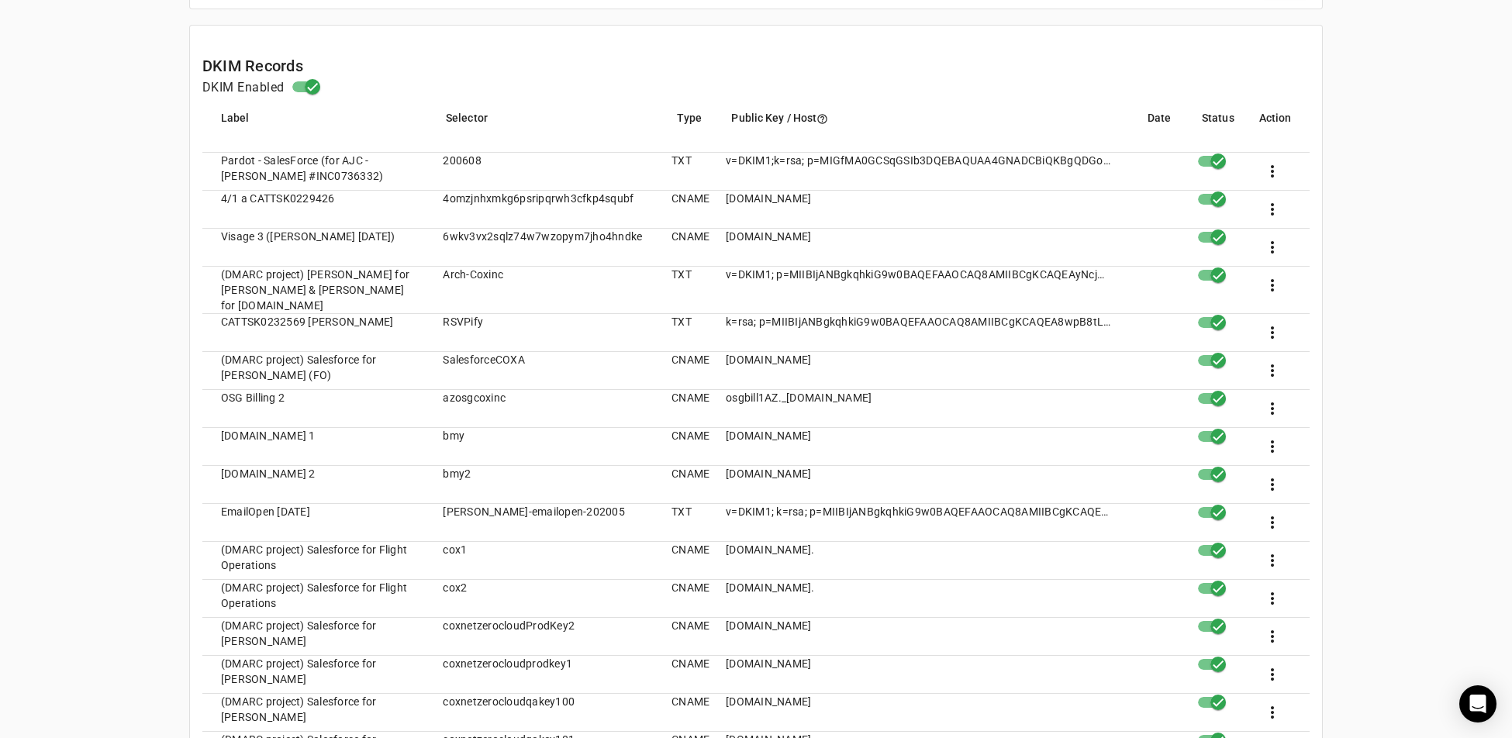  I want to click on h4: DKIM Enabled, so click(244, 88).